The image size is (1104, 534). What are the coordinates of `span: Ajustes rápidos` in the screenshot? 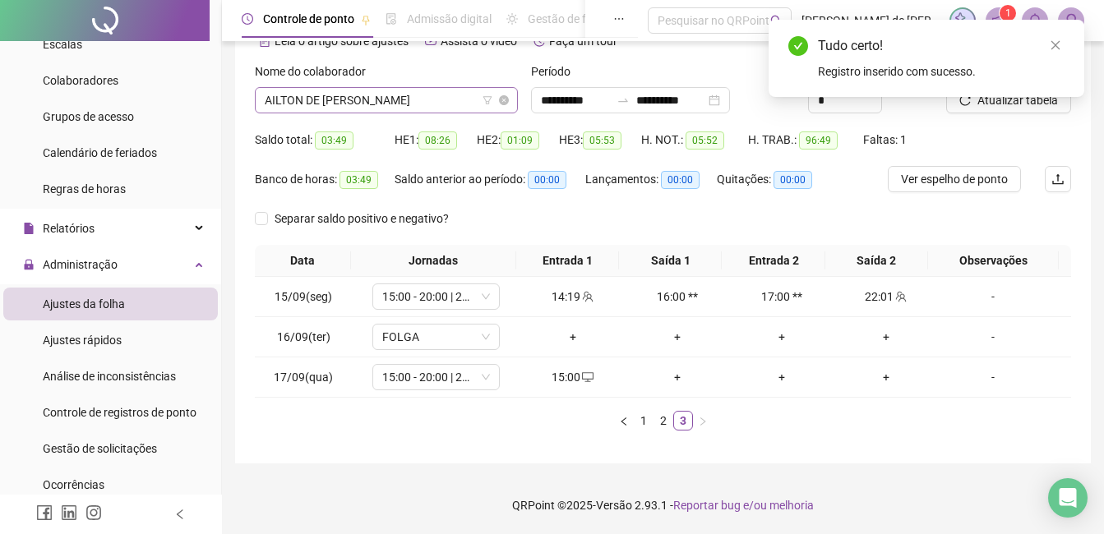 It's located at (82, 340).